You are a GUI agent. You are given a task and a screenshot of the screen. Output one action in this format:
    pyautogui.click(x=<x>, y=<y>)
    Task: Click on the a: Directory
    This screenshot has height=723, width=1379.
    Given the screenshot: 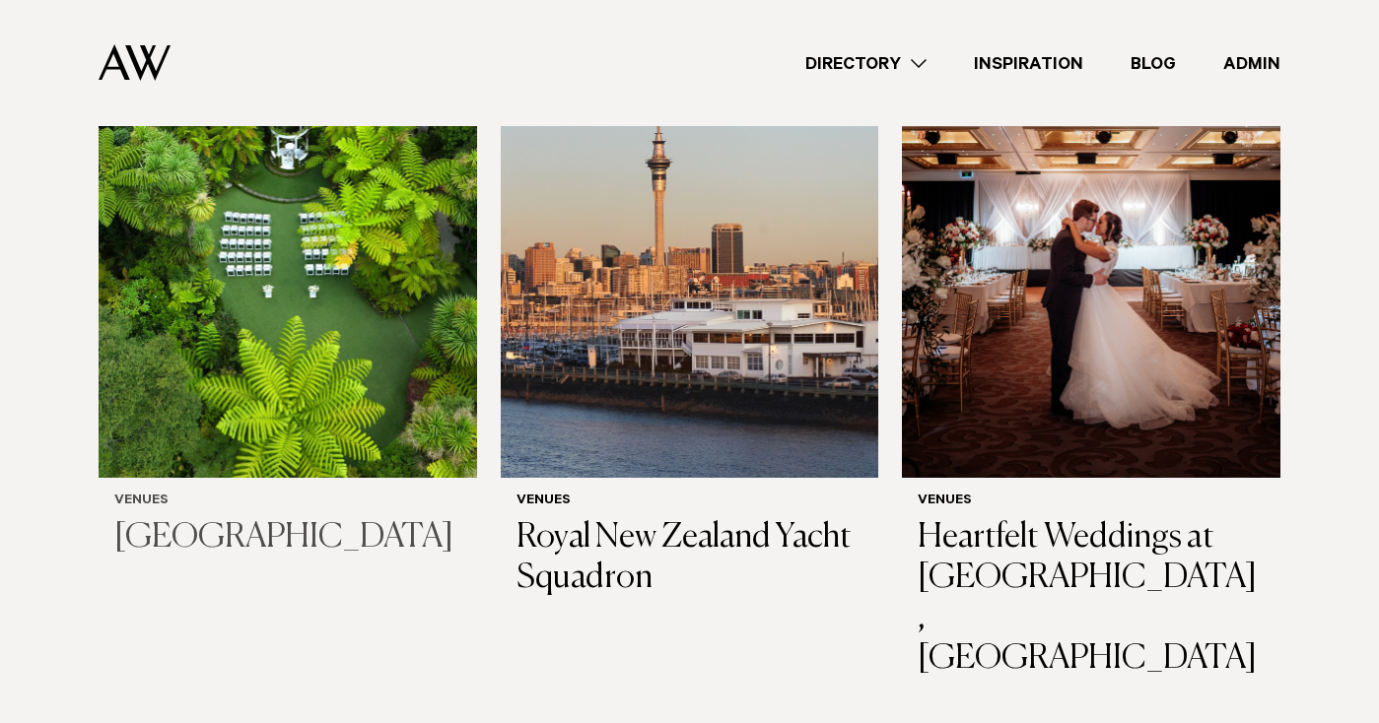 What is the action you would take?
    pyautogui.click(x=865, y=63)
    